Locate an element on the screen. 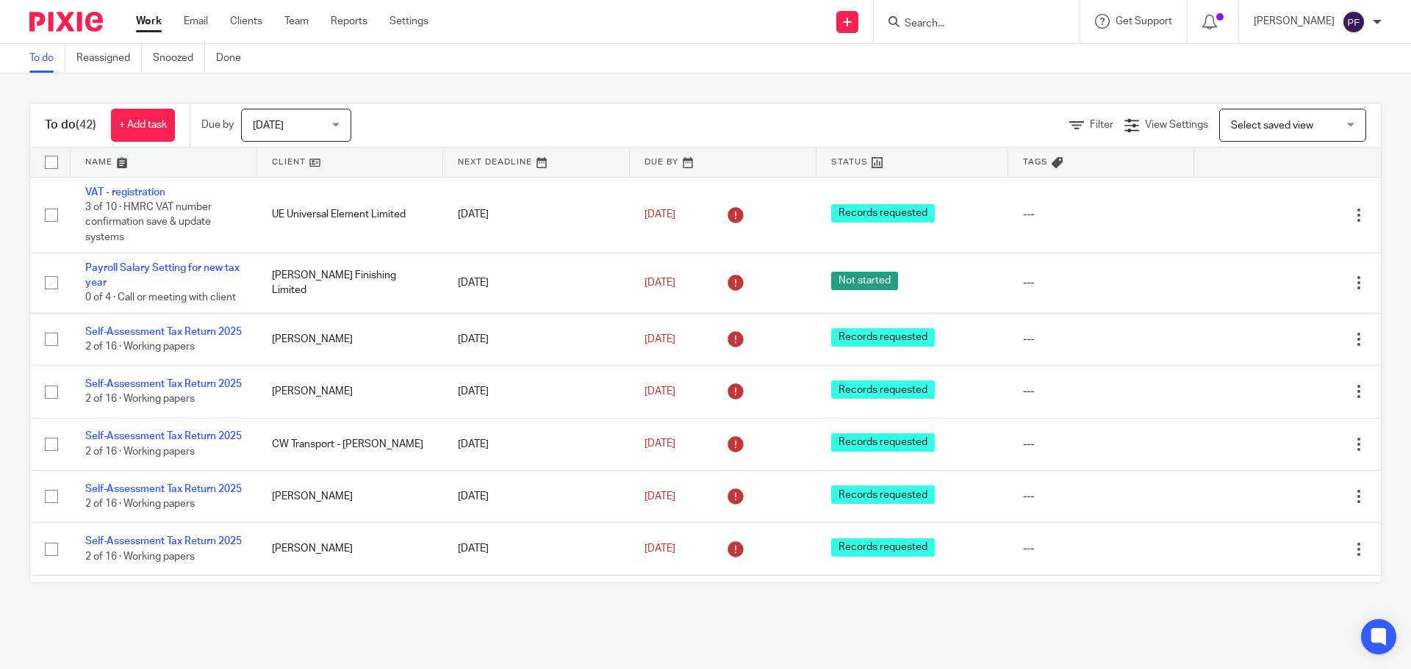 This screenshot has height=669, width=1411. a: Work is located at coordinates (148, 21).